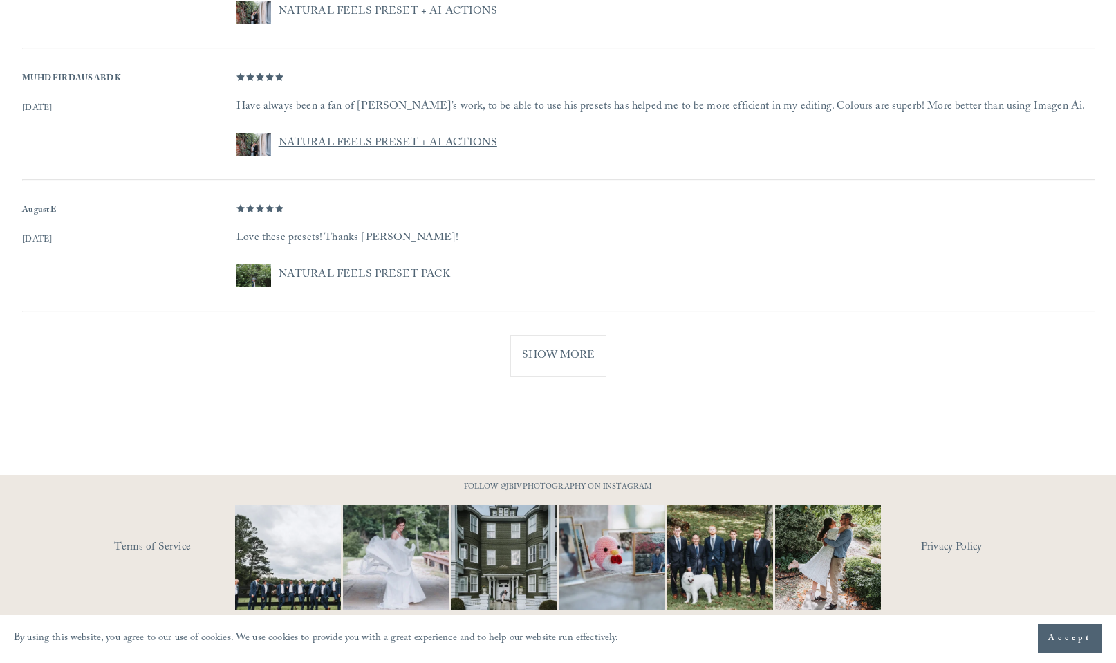 Image resolution: width=1116 pixels, height=663 pixels. What do you see at coordinates (194, 547) in the screenshot?
I see `a: Terms of Service` at bounding box center [194, 547].